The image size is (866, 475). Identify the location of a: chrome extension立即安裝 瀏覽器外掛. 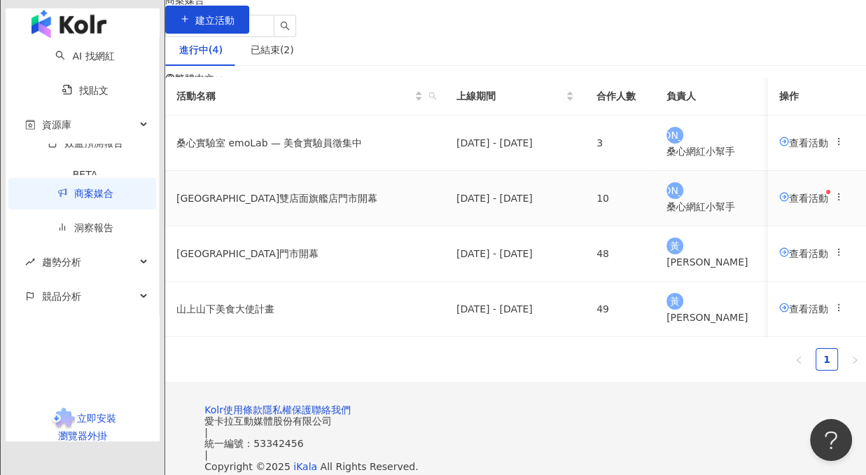
(83, 424).